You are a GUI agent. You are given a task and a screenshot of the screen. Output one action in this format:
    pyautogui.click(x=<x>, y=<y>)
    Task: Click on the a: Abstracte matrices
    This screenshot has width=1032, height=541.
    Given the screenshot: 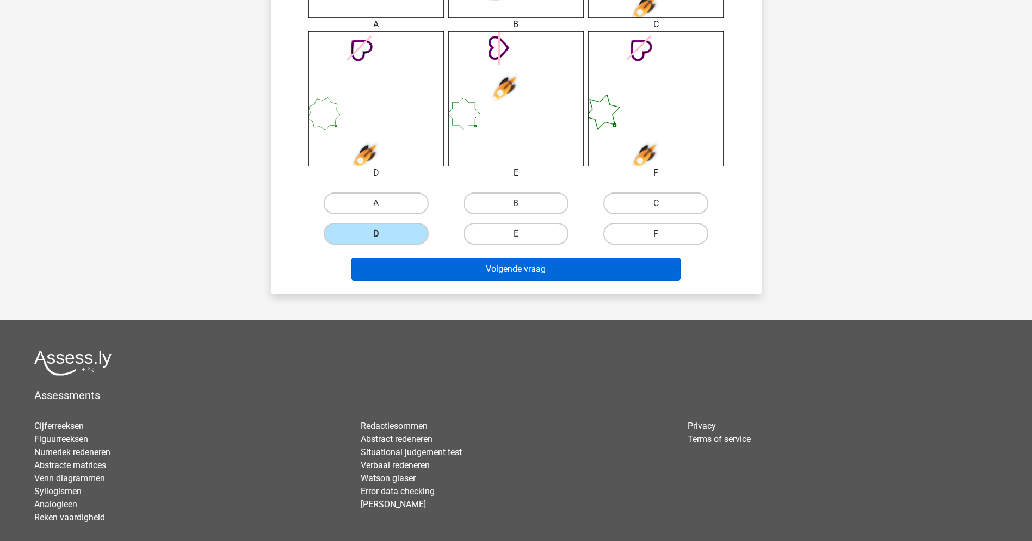 What is the action you would take?
    pyautogui.click(x=70, y=465)
    